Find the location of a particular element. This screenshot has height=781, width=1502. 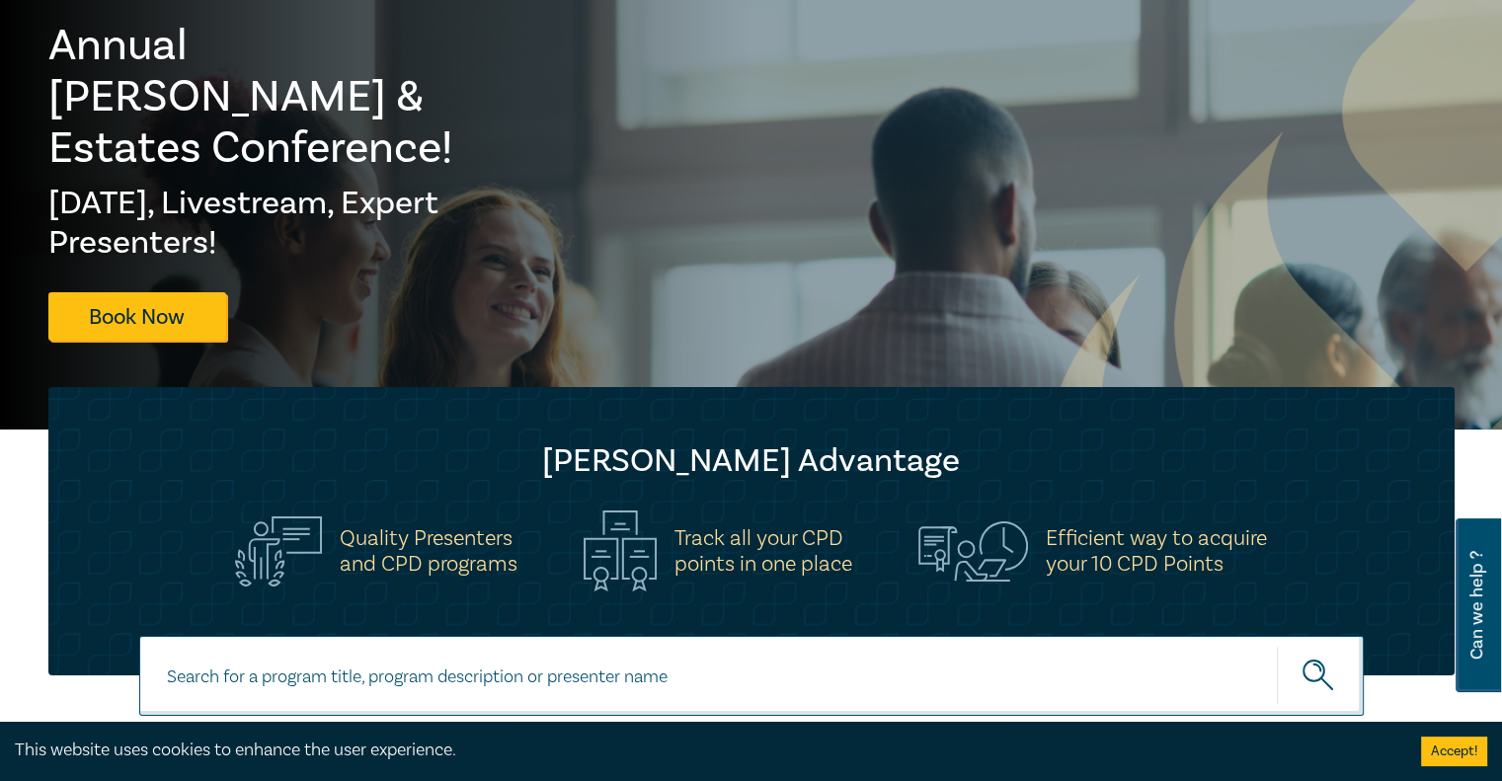

h5: Track all your CPD points in one place is located at coordinates (764, 551).